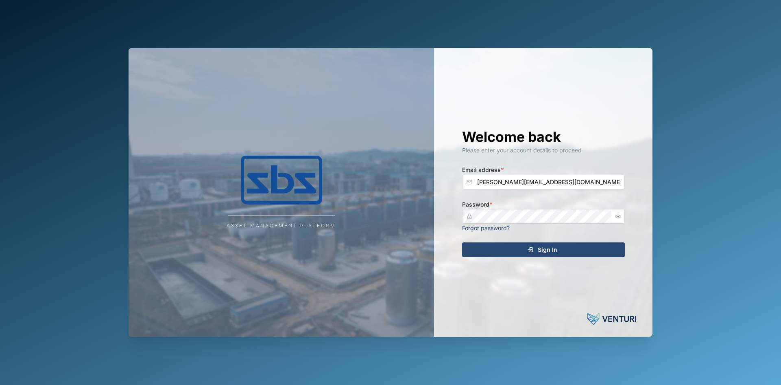 The width and height of the screenshot is (781, 385). Describe the element at coordinates (282, 180) in the screenshot. I see `img: Company Logo` at that location.